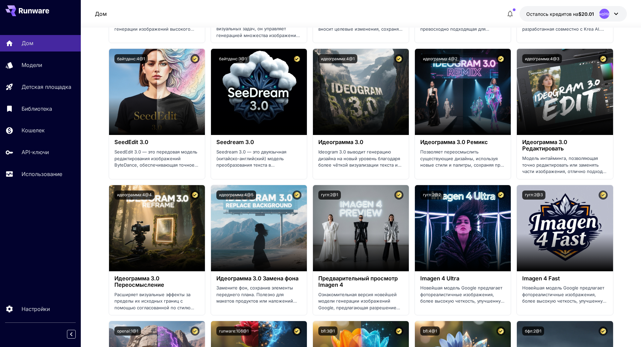 Image resolution: width=641 pixels, height=347 pixels. I want to click on div: 20,0139 долларов США, so click(560, 14).